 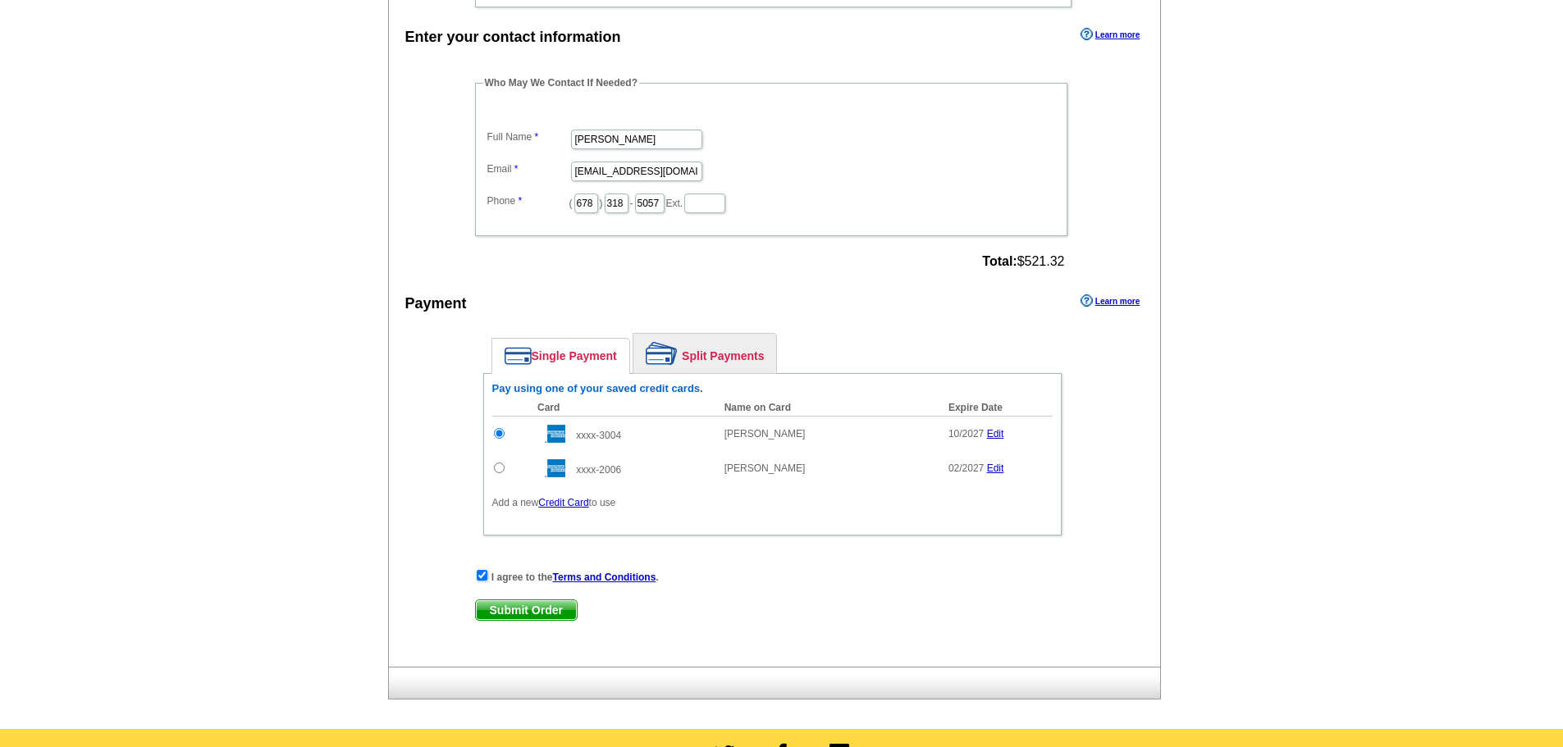 What do you see at coordinates (598, 436) in the screenshot?
I see `span: xxxx-3004` at bounding box center [598, 436].